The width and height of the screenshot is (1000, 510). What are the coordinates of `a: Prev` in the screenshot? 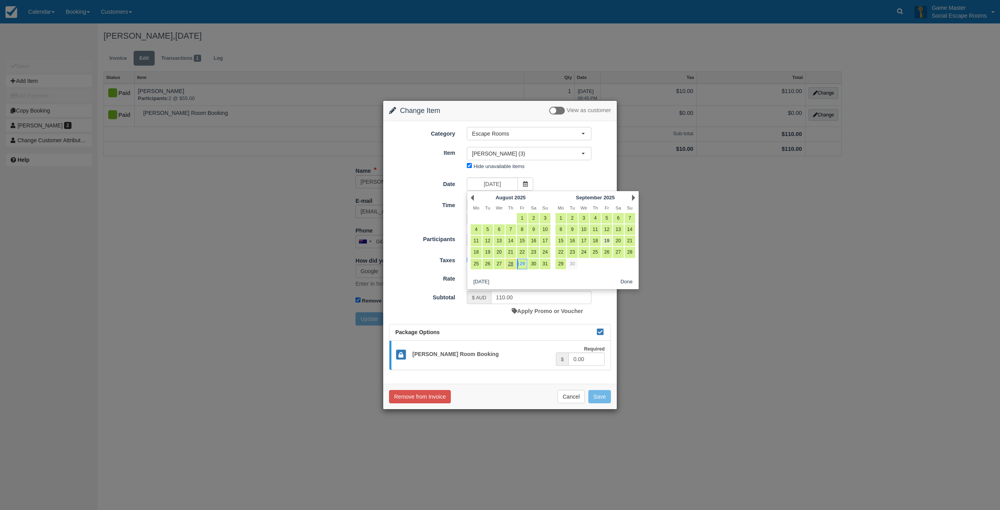 It's located at (472, 198).